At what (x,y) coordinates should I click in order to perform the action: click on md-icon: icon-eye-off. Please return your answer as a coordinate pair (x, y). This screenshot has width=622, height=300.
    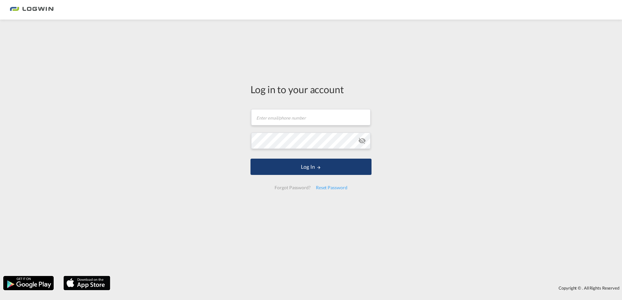
    Looking at the image, I should click on (362, 141).